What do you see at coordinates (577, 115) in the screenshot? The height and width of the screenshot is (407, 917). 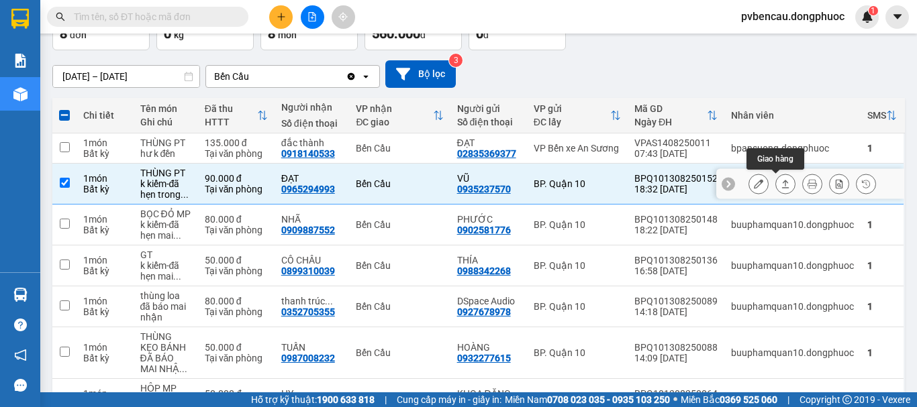 I see `th: Toggle SortBy` at bounding box center [577, 115].